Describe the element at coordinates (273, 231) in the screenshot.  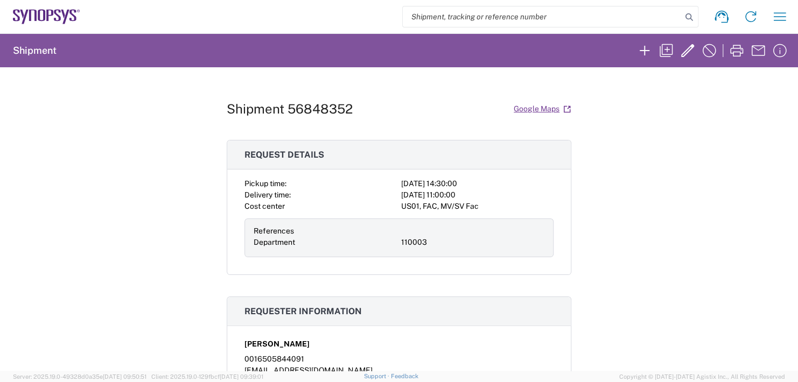
I see `span: References` at that location.